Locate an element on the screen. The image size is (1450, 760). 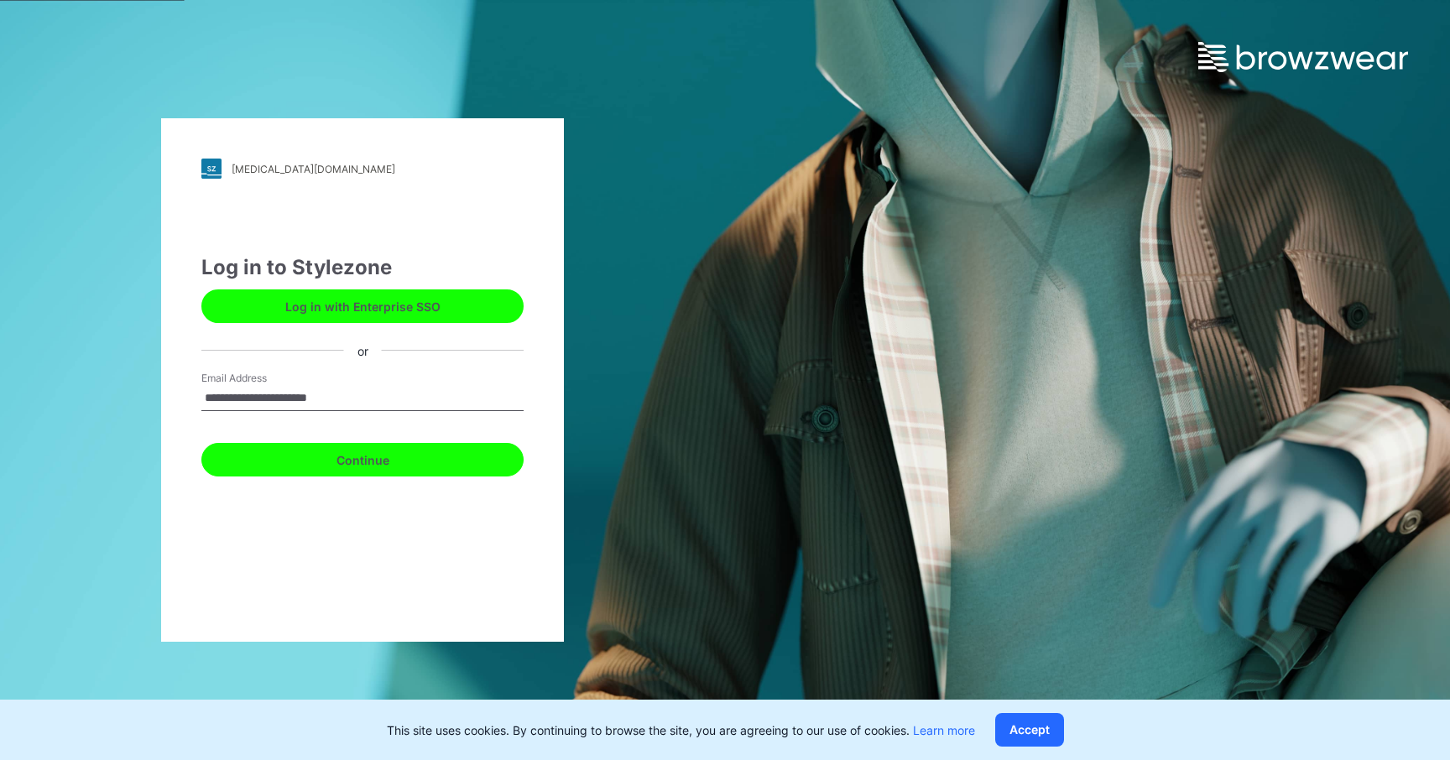
p: This site uses cookies. By continuing to browse the site, you are agreeing to our use of cookies. is located at coordinates (680, 730).